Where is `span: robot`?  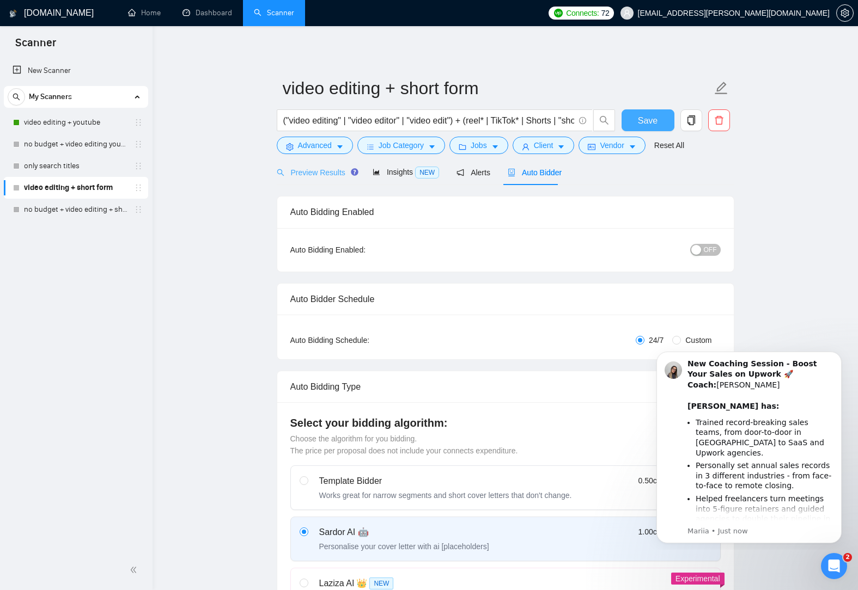
span: robot is located at coordinates (511, 173).